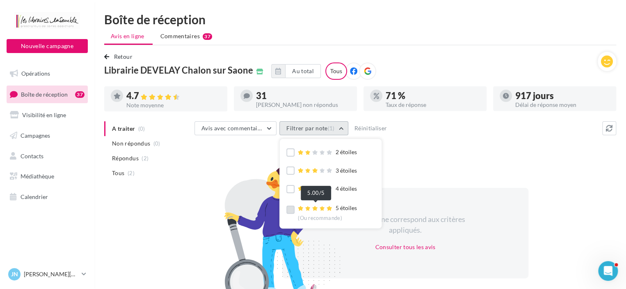  Describe the element at coordinates (118, 173) in the screenshot. I see `span: Tous` at that location.